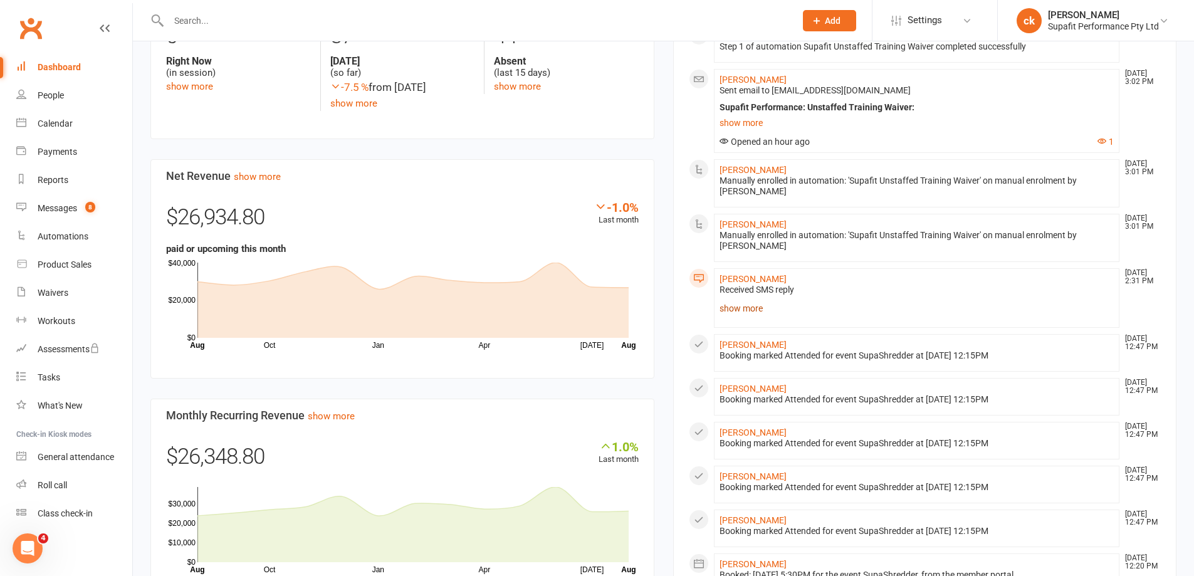 The height and width of the screenshot is (576, 1194). Describe the element at coordinates (238, 61) in the screenshot. I see `strong: Right Now` at that location.